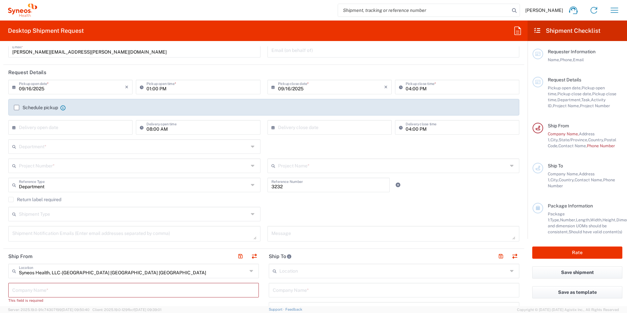  I want to click on span: Package Information, so click(570, 206).